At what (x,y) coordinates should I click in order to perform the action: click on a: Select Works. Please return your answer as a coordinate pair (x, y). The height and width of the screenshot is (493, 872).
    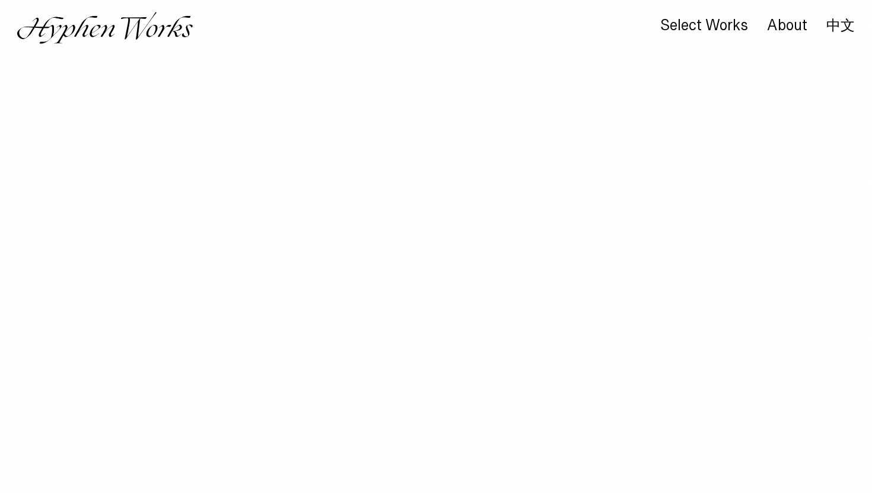
    Looking at the image, I should click on (704, 26).